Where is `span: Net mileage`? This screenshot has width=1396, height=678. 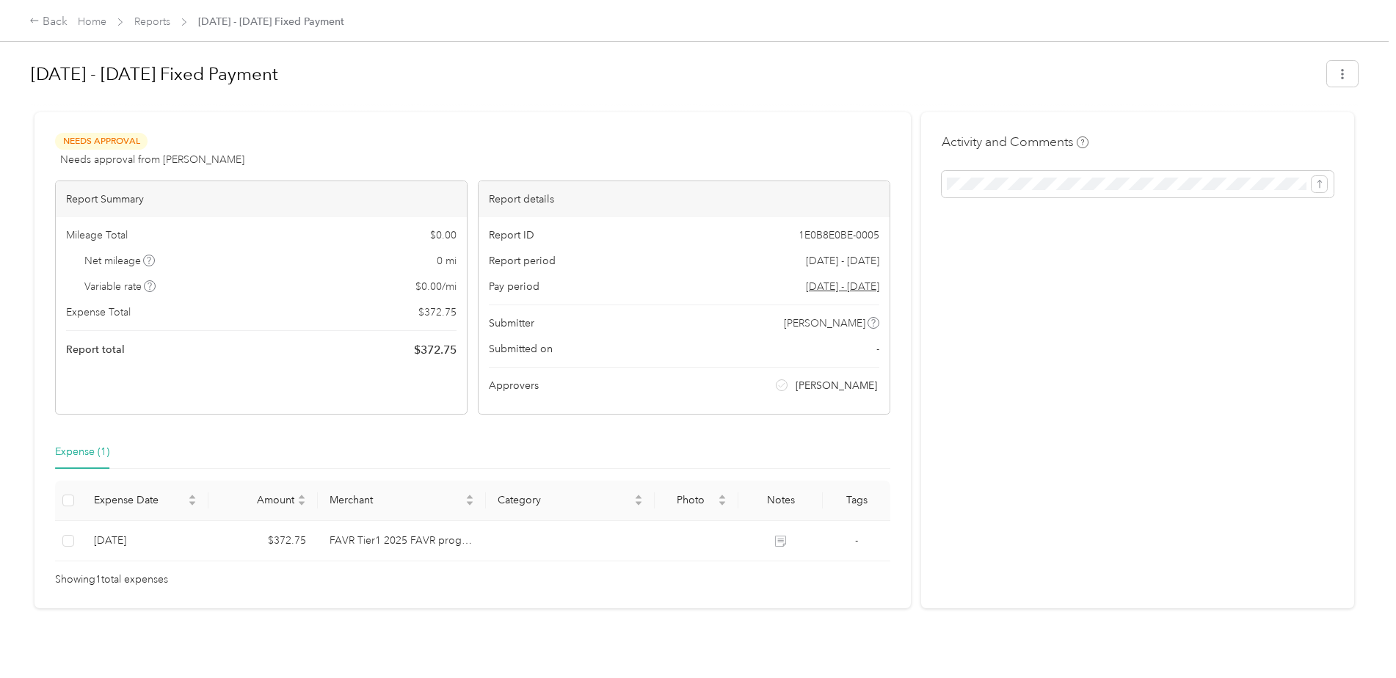 span: Net mileage is located at coordinates (120, 260).